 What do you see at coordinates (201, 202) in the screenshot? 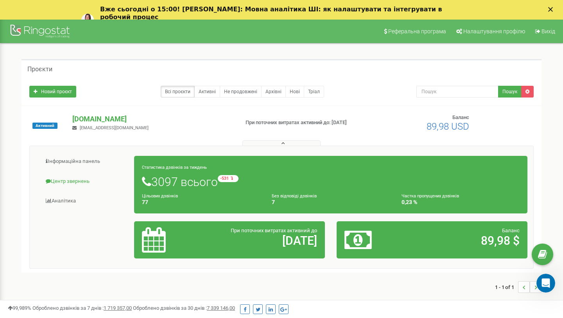
I see `h4: 77` at bounding box center [201, 202].